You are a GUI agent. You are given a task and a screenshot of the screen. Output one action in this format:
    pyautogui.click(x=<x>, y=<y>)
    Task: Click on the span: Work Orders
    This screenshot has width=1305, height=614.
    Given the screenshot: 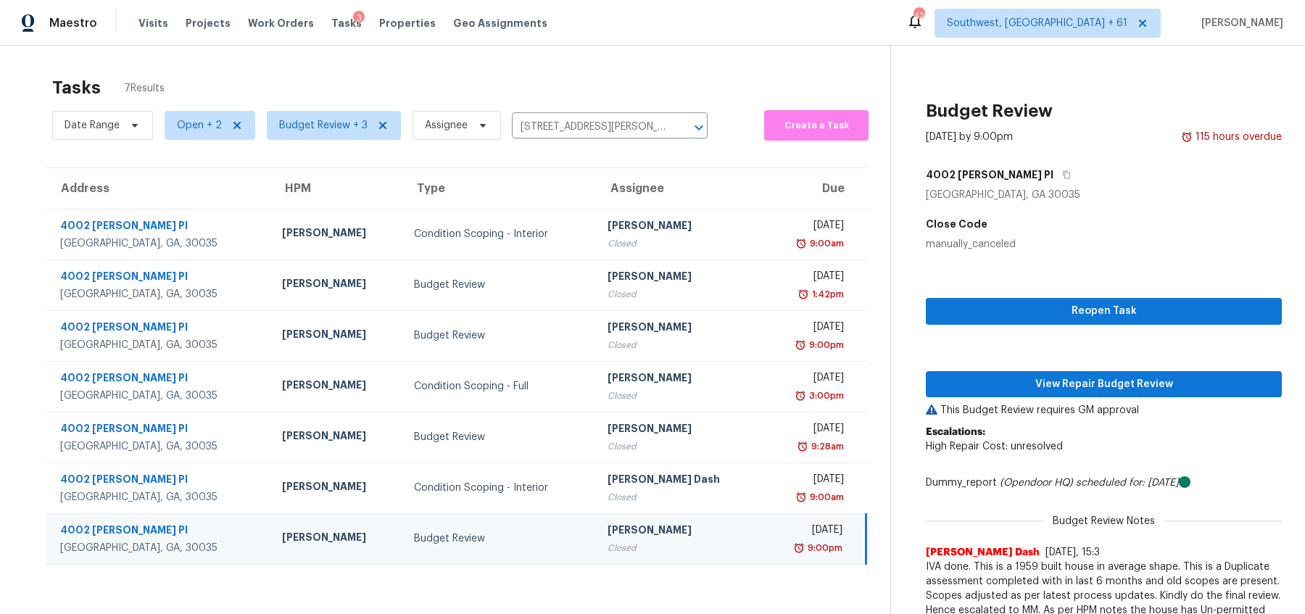 What is the action you would take?
    pyautogui.click(x=281, y=23)
    